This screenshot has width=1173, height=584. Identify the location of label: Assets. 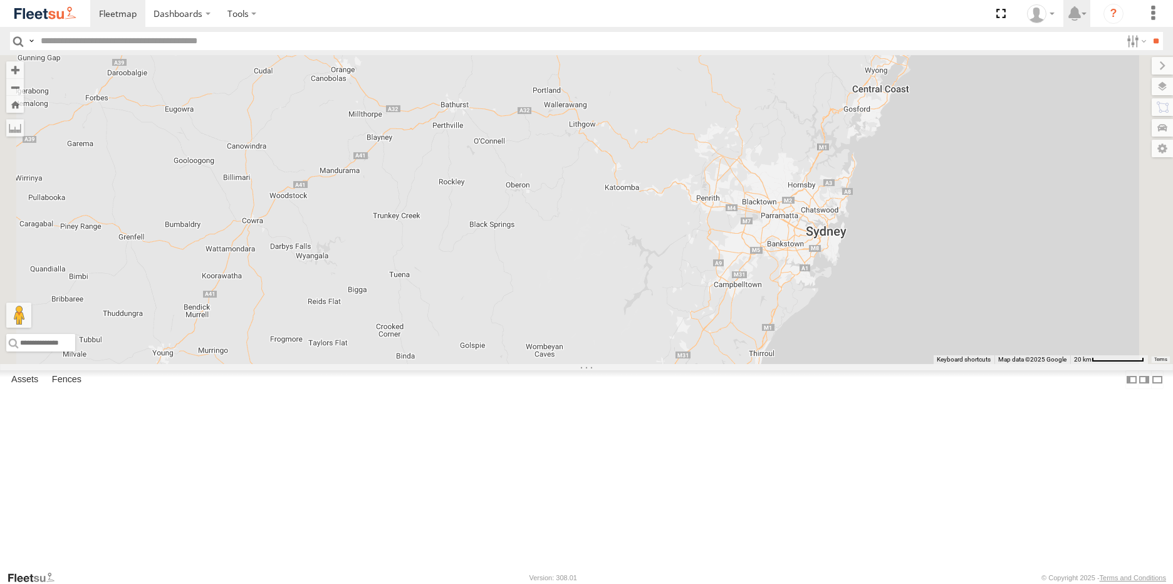
(24, 380).